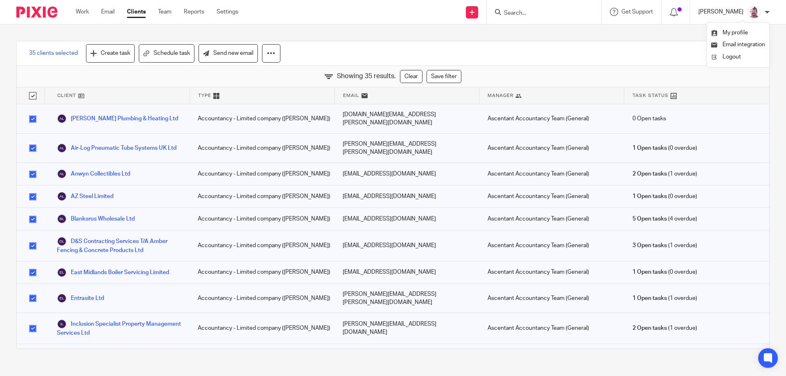 This screenshot has width=786, height=376. Describe the element at coordinates (119, 328) in the screenshot. I see `a: Inclusion Specialist Property Management Services Ltd` at that location.